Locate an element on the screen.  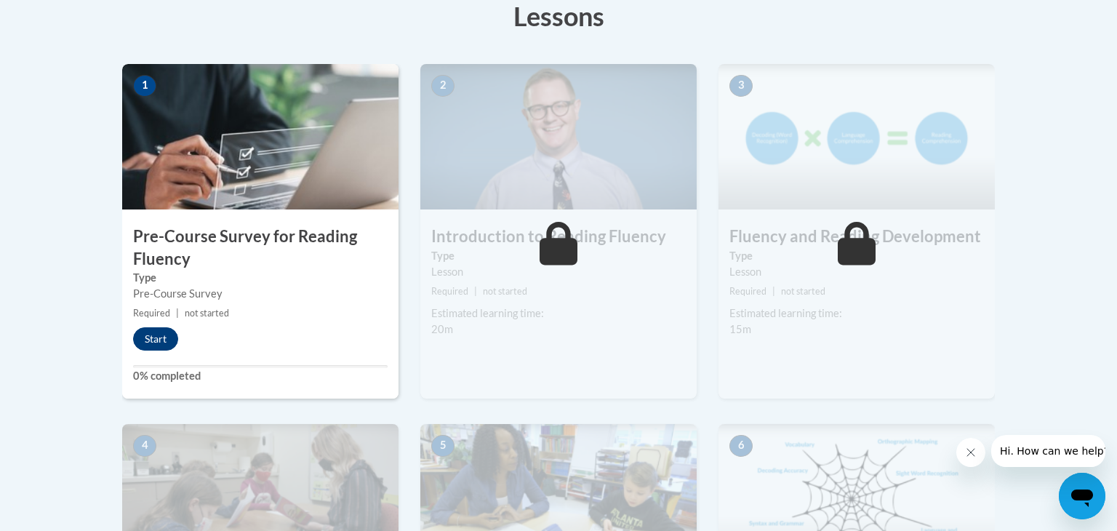
span: 6 is located at coordinates (741, 446).